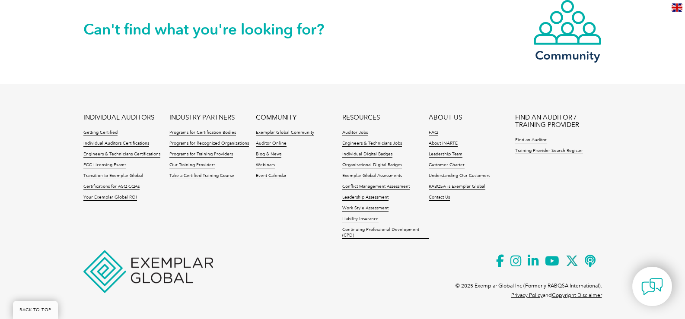  Describe the element at coordinates (209, 144) in the screenshot. I see `a: Programs for Recognized Organizations` at that location.